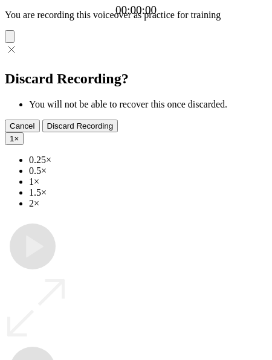  What do you see at coordinates (148, 193) in the screenshot?
I see `li: 1.5×` at bounding box center [148, 193].